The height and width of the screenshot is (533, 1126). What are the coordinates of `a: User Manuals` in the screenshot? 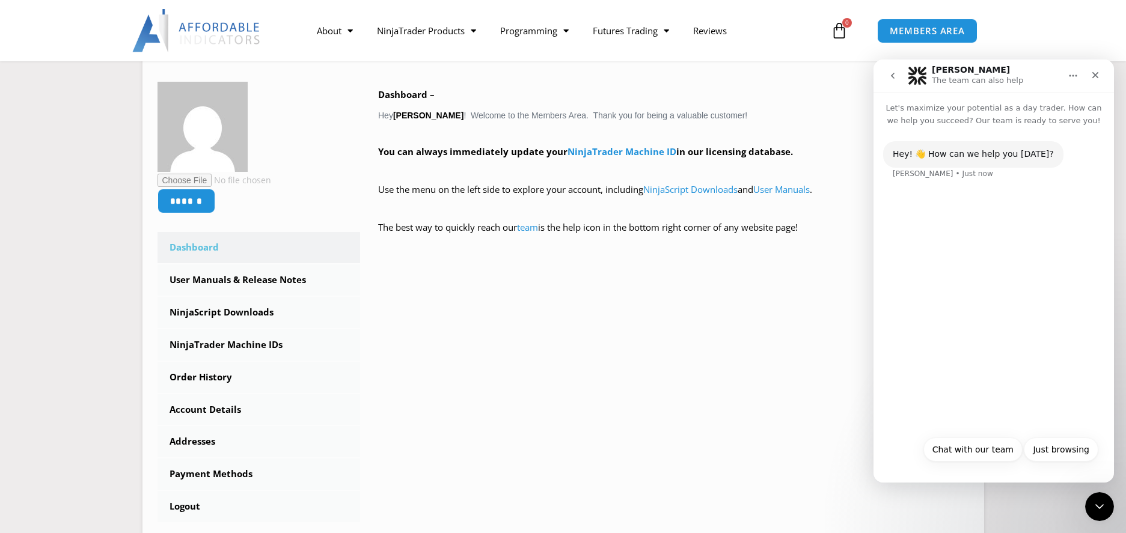 It's located at (782, 189).